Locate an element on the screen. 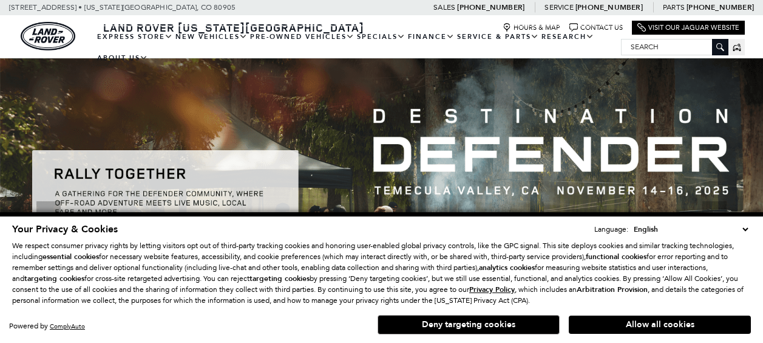  span: Your Privacy & Cookies is located at coordinates (65, 229).